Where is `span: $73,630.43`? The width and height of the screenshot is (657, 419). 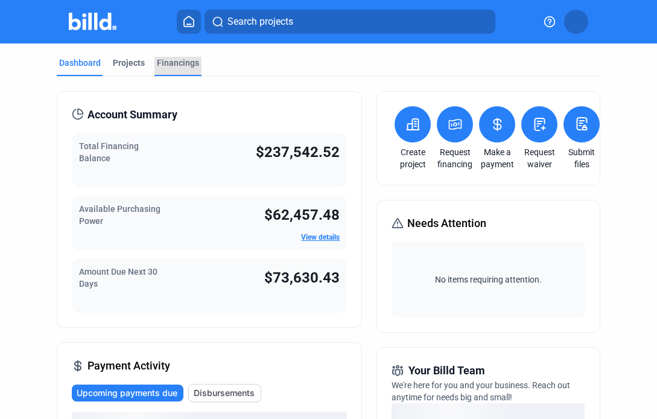 span: $73,630.43 is located at coordinates (302, 277).